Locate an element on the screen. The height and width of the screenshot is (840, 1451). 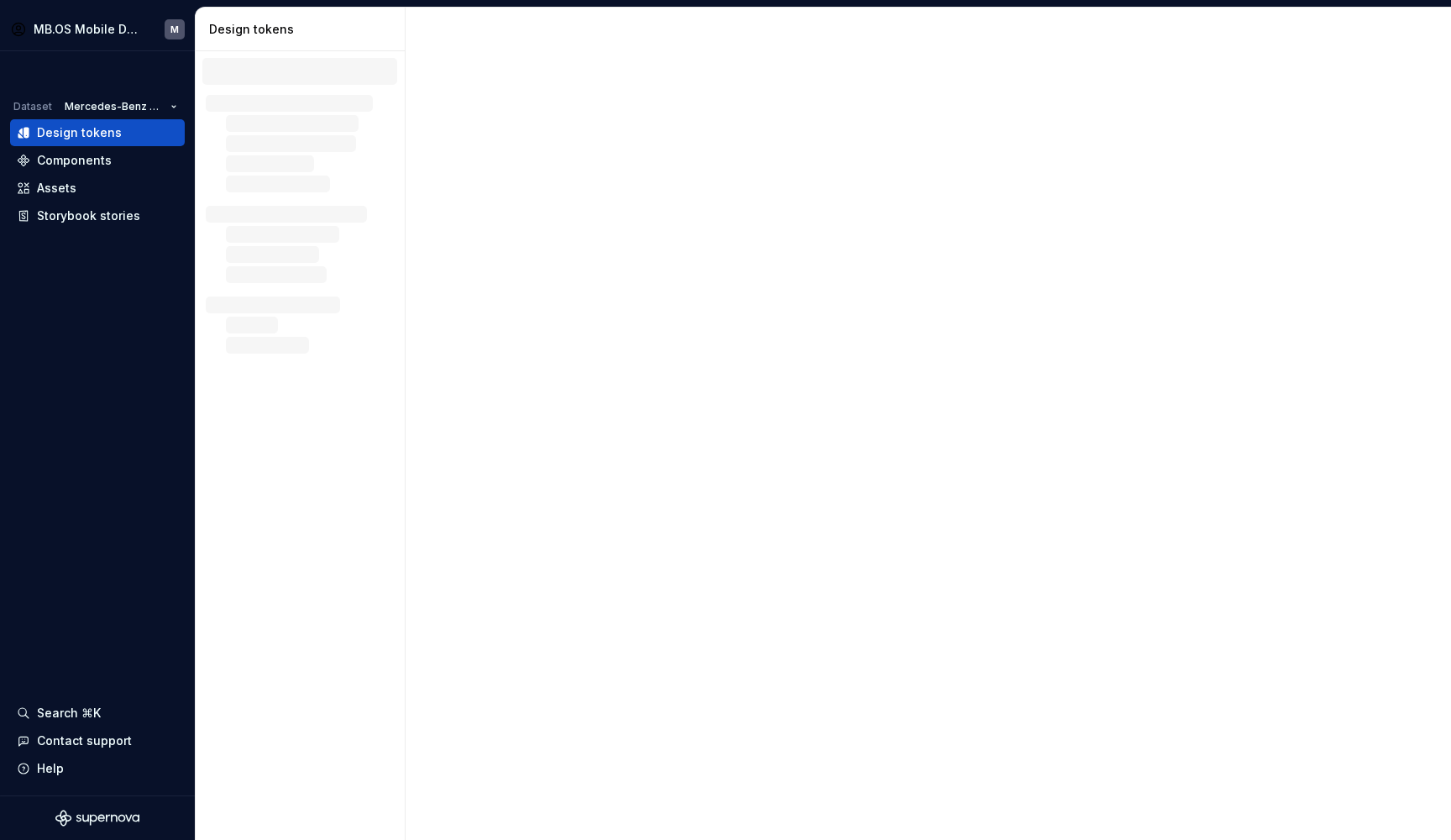
a: Supernova Logo is located at coordinates (98, 818).